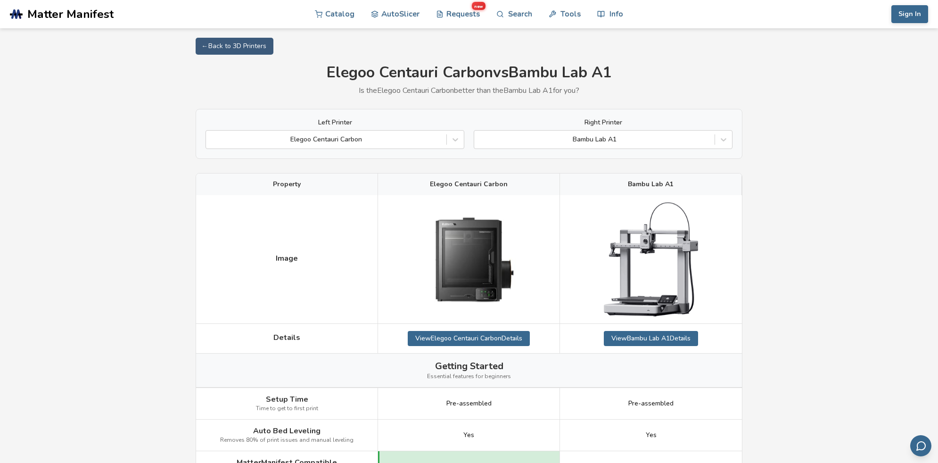  Describe the element at coordinates (480, 140) in the screenshot. I see `input: Bambu Lab A1` at that location.